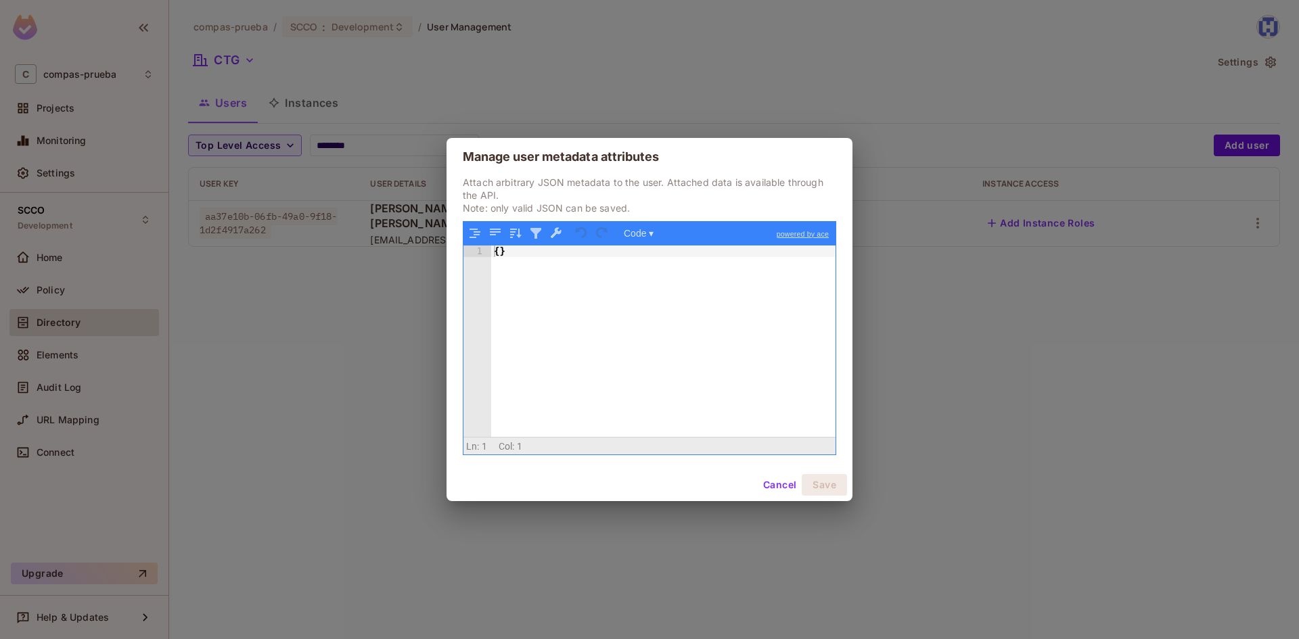  Describe the element at coordinates (475, 233) in the screenshot. I see `button: Format JSON data, with proper indentation and line feeds (Ctrl+I)` at that location.